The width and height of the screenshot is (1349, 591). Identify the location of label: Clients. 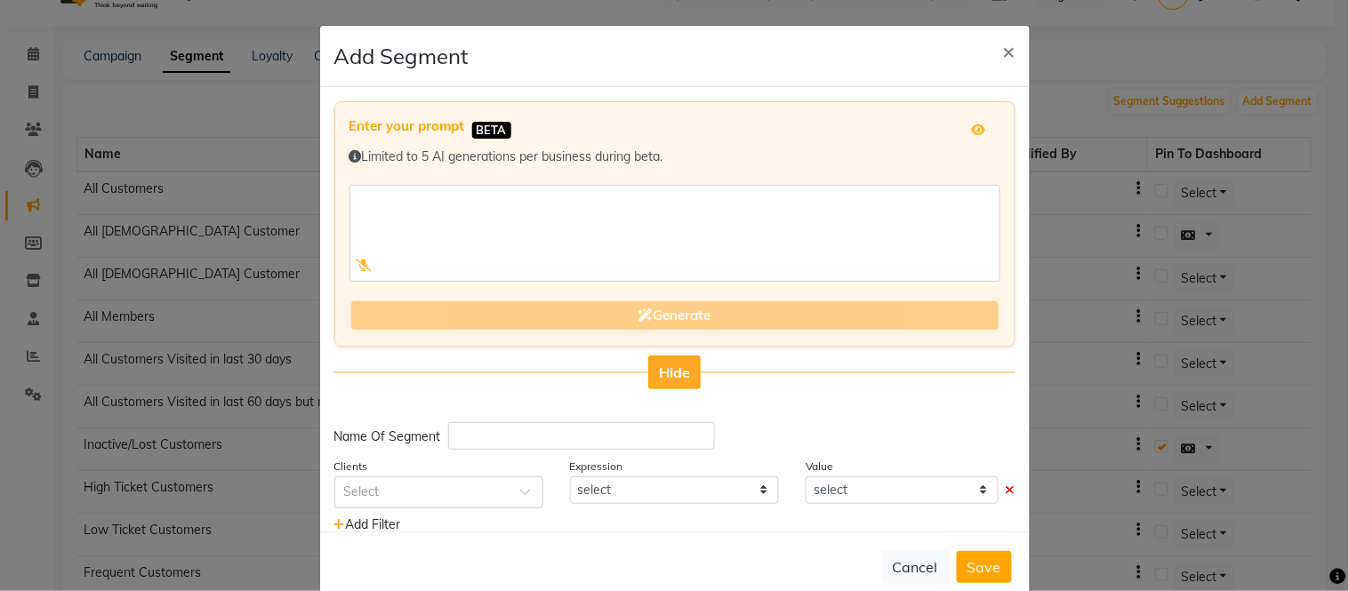
(351, 467).